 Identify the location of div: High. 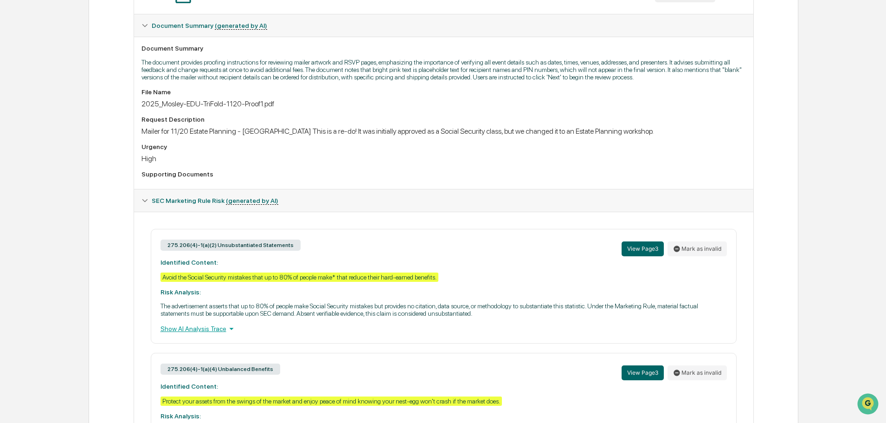
(443, 158).